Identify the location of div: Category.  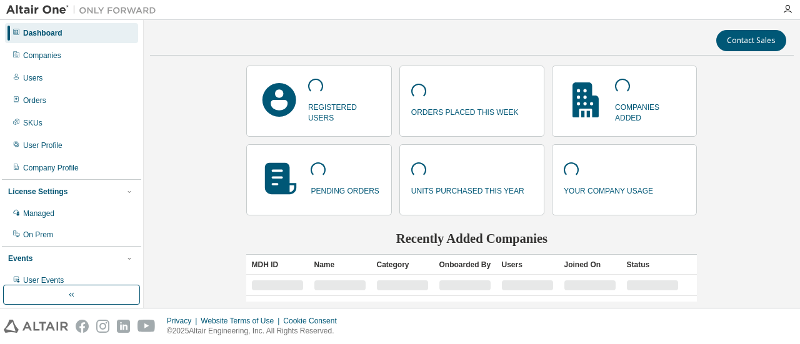
(402, 265).